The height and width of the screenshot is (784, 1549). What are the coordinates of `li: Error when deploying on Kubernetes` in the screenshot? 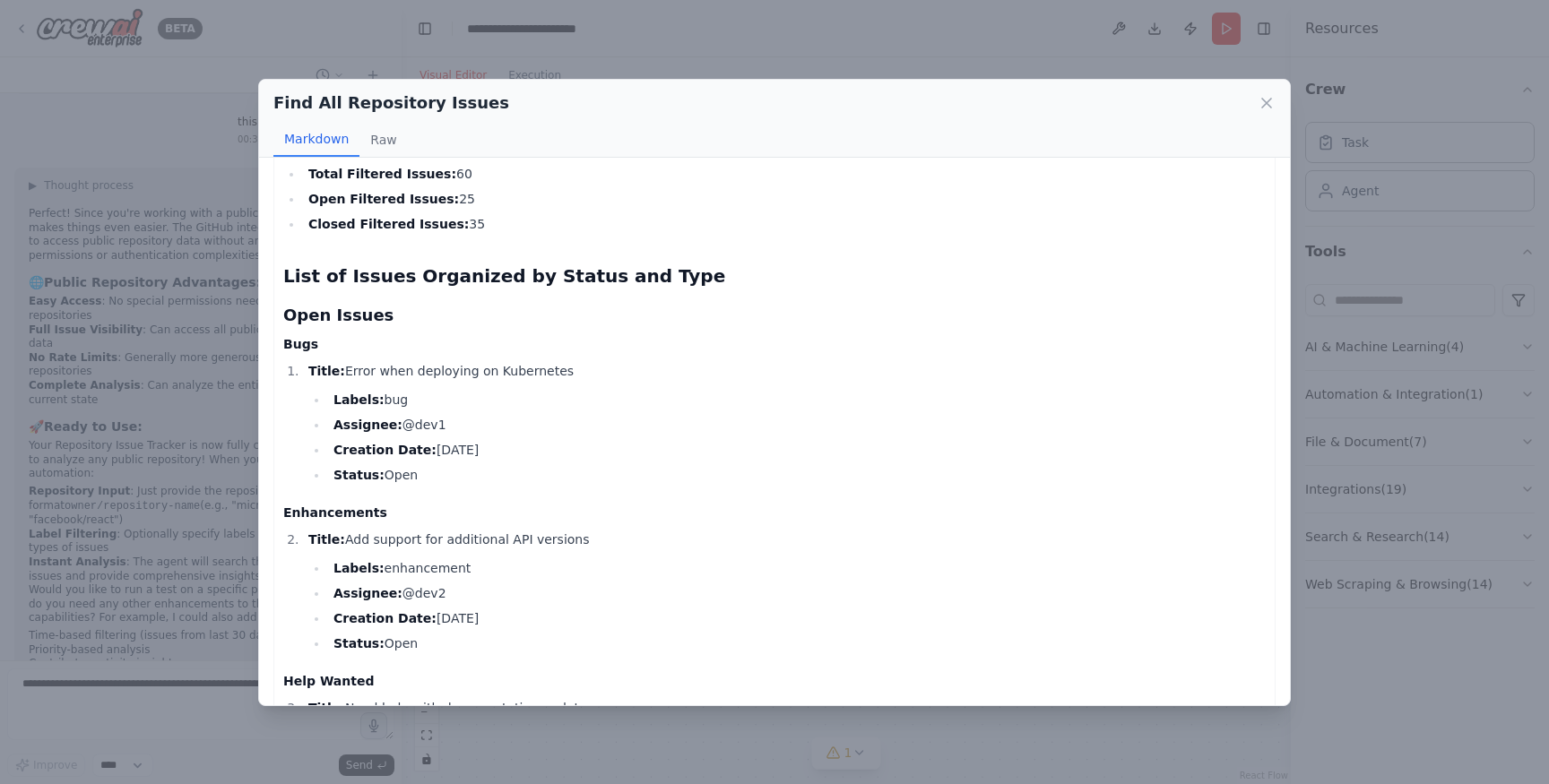 It's located at (784, 423).